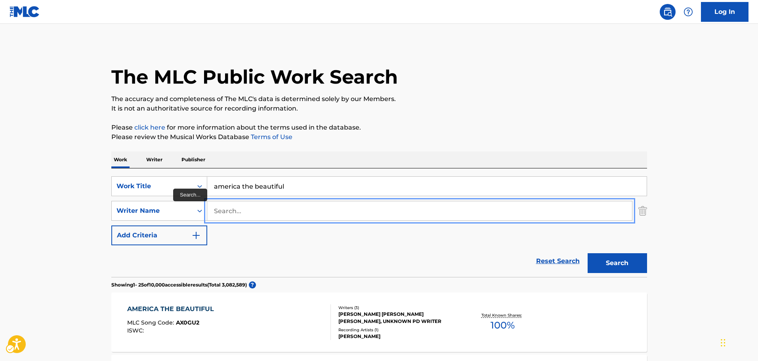 Image resolution: width=758 pixels, height=361 pixels. What do you see at coordinates (159, 235) in the screenshot?
I see `button: Add Criteria` at bounding box center [159, 235].